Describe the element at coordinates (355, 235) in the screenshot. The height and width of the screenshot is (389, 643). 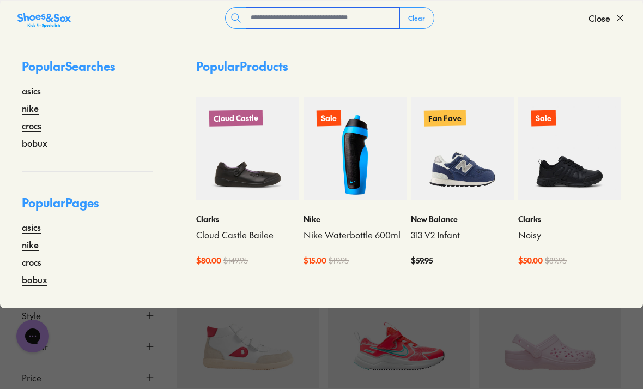
I see `a: Nike Waterbottle 600ml` at that location.